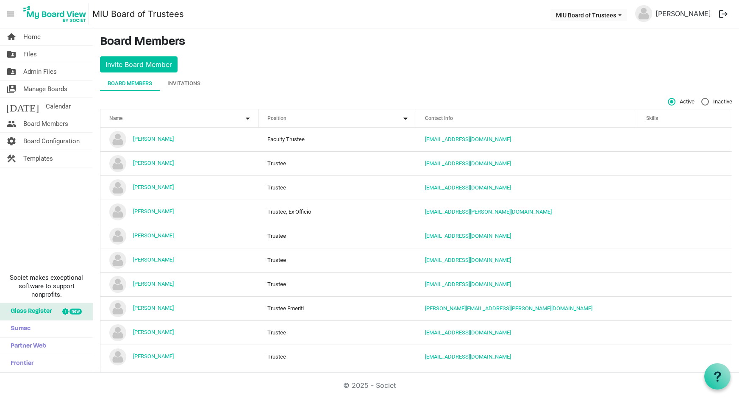 This screenshot has height=398, width=739. I want to click on td: Trustee Emeriti column header Position, so click(337, 308).